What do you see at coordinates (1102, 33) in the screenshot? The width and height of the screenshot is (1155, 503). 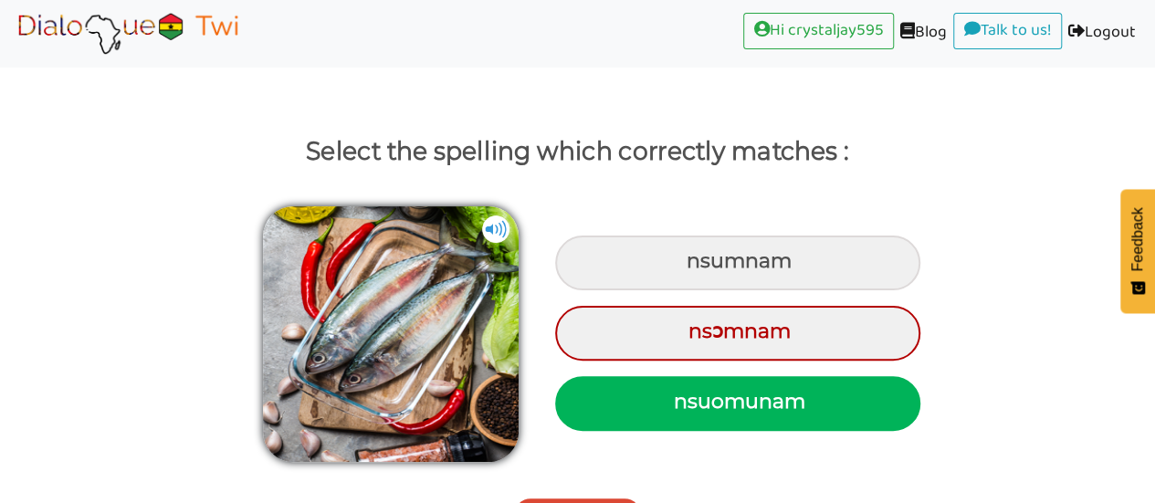 I see `a: Logout` at bounding box center [1102, 33].